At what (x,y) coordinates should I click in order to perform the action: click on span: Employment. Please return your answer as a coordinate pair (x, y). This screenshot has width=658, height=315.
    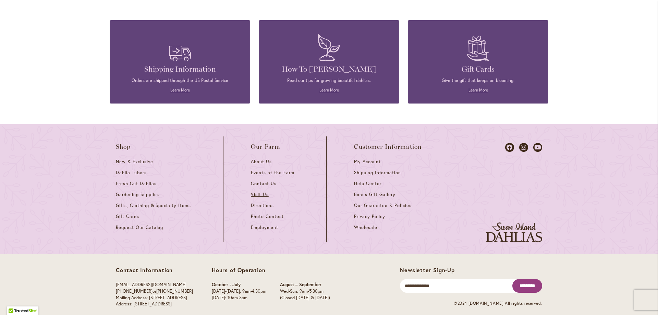
    Looking at the image, I should click on (264, 227).